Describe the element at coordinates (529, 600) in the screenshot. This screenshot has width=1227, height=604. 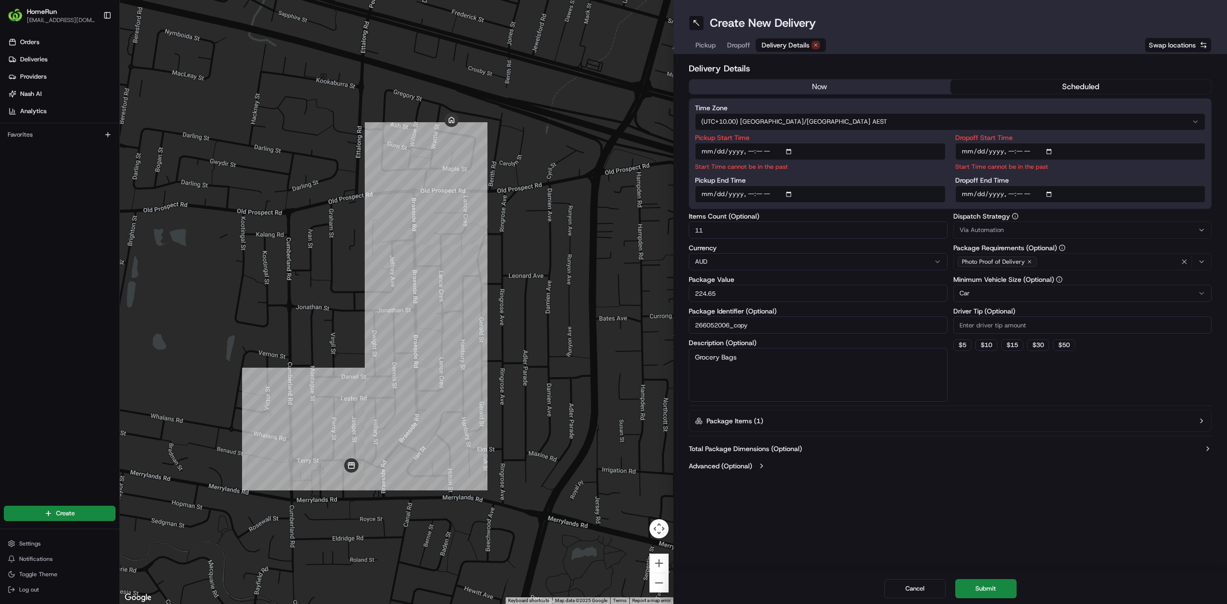
I see `button: Keyboard shortcuts` at that location.